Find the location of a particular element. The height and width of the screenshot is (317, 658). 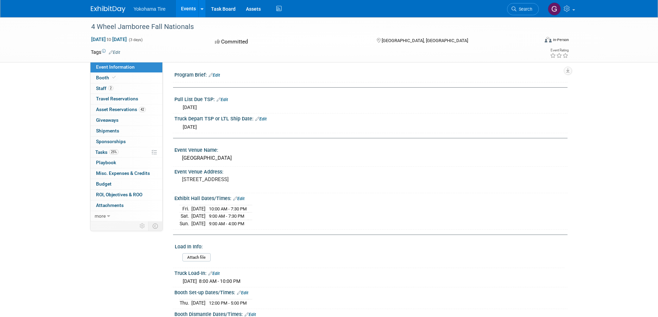

div: Event Venue Name: is located at coordinates (371, 149).